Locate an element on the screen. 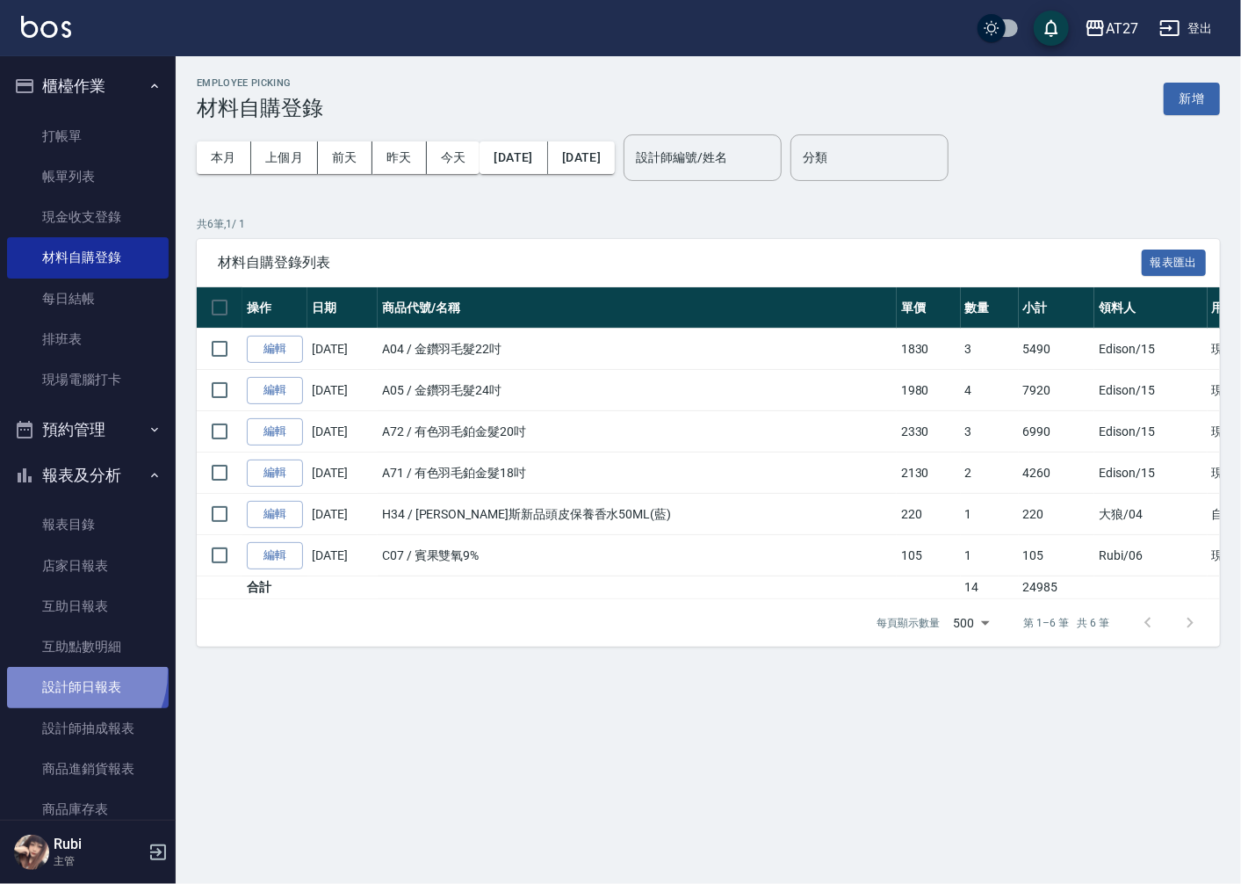 The height and width of the screenshot is (884, 1241). td: 14 is located at coordinates (990, 588).